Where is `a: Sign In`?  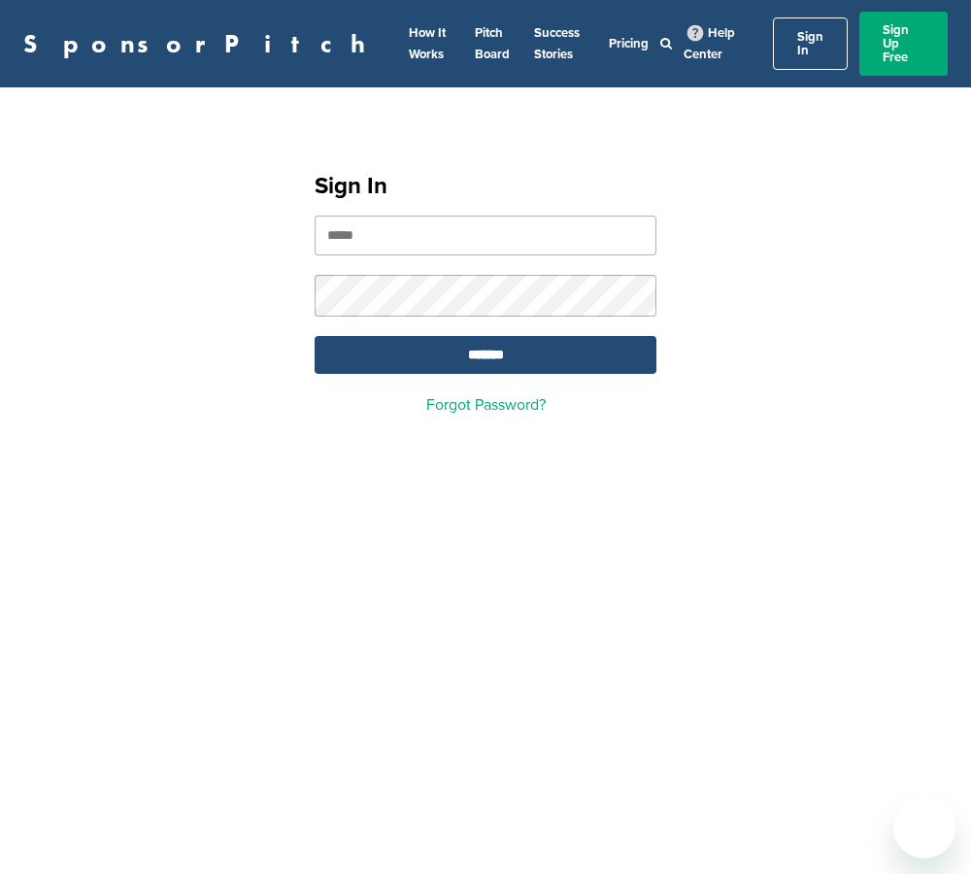
a: Sign In is located at coordinates (810, 44).